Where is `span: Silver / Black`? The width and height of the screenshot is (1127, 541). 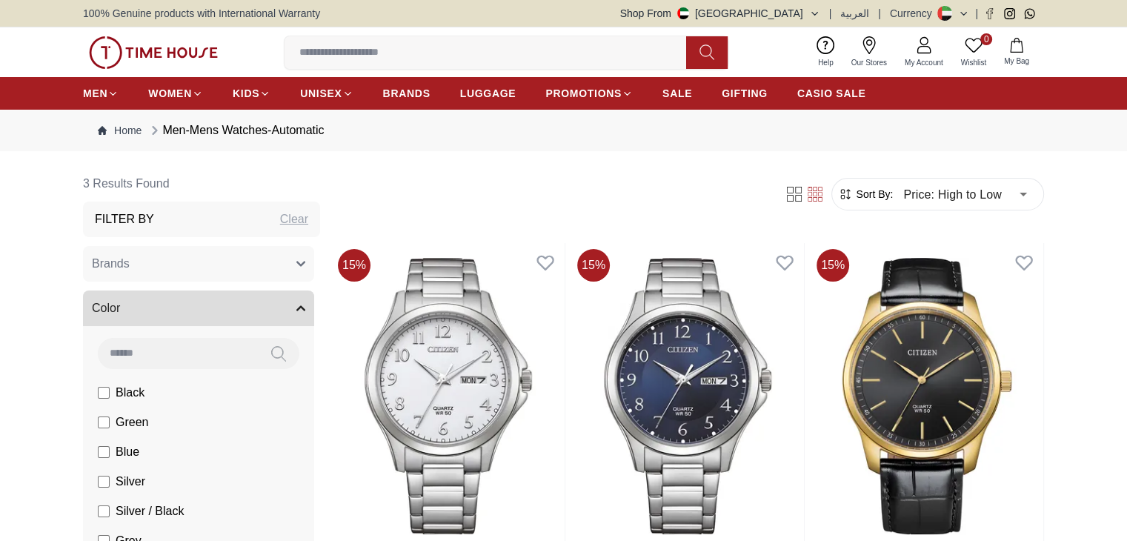
span: Silver / Black is located at coordinates (150, 511).